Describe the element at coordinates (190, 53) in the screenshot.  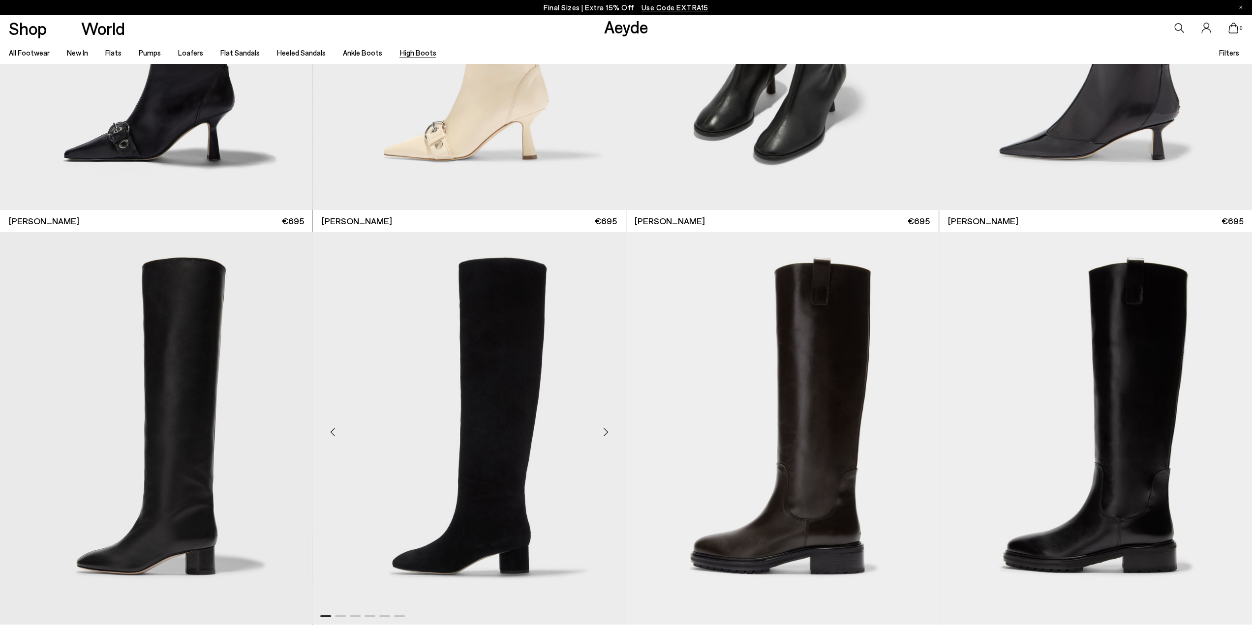
I see `a: Loafers` at that location.